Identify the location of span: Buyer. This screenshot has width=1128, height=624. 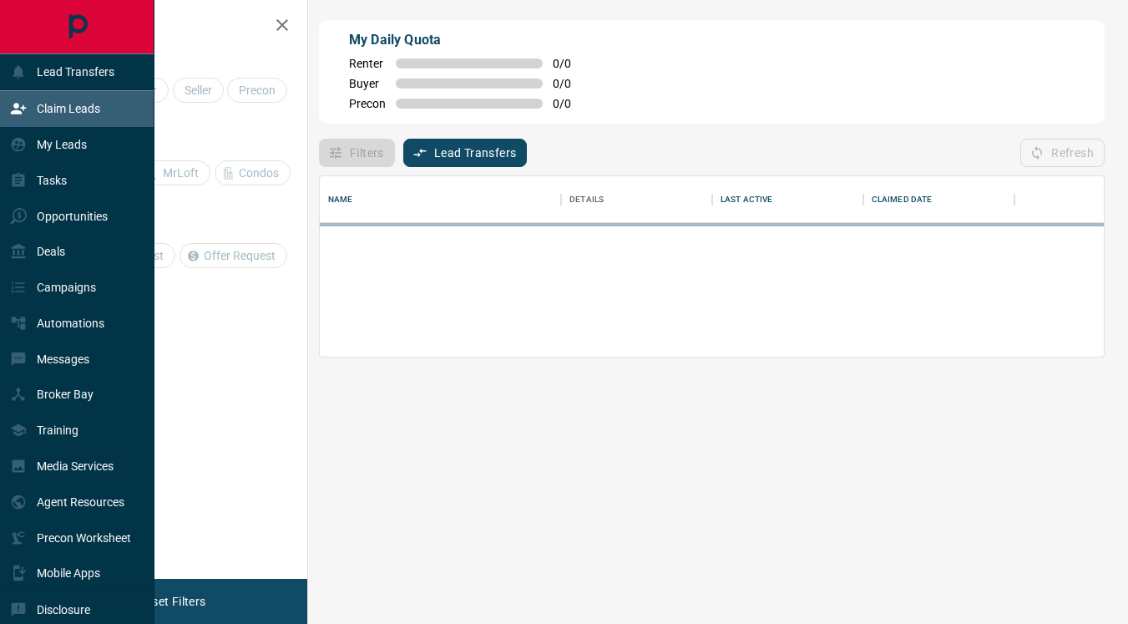
(367, 83).